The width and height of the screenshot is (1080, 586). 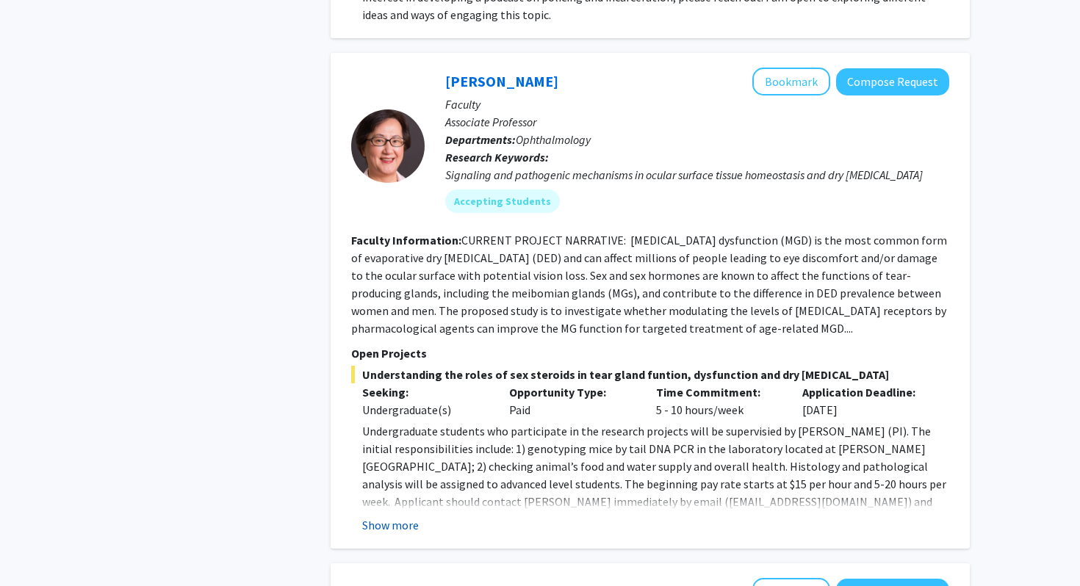 I want to click on b: Faculty Information:, so click(x=406, y=240).